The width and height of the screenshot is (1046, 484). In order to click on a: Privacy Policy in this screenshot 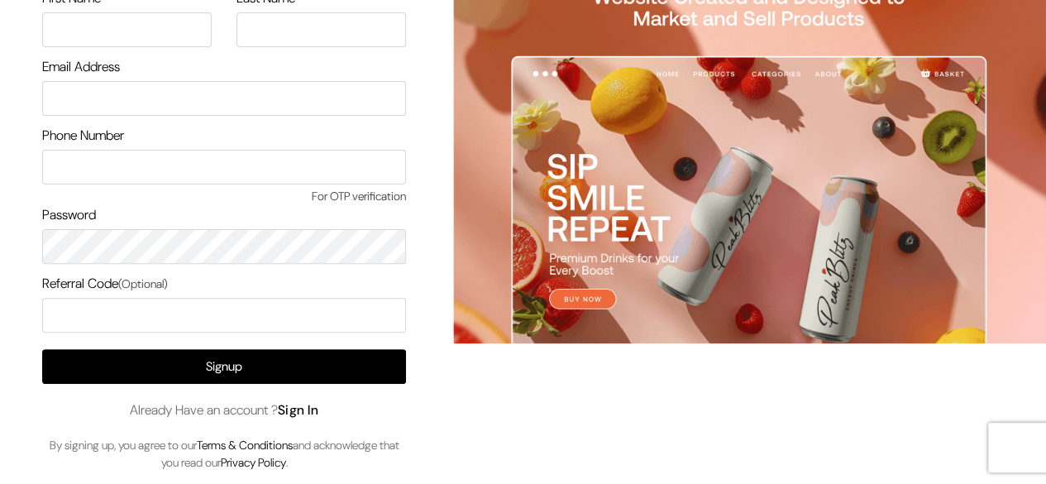, I will do `click(253, 462)`.